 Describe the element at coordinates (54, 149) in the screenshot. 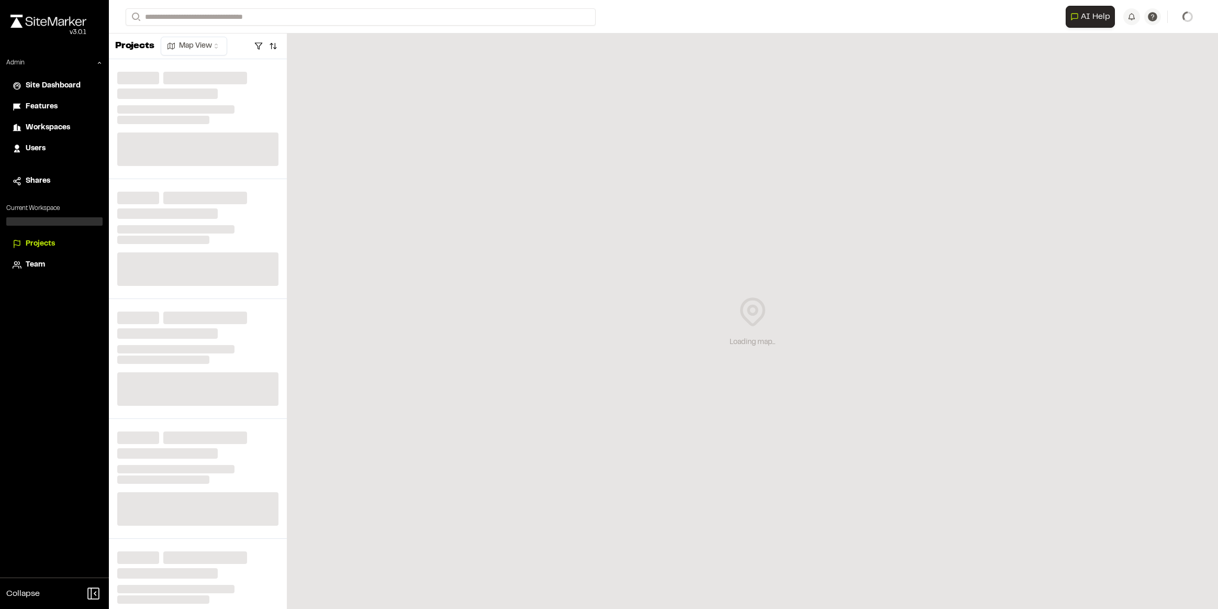

I see `a: Users` at that location.